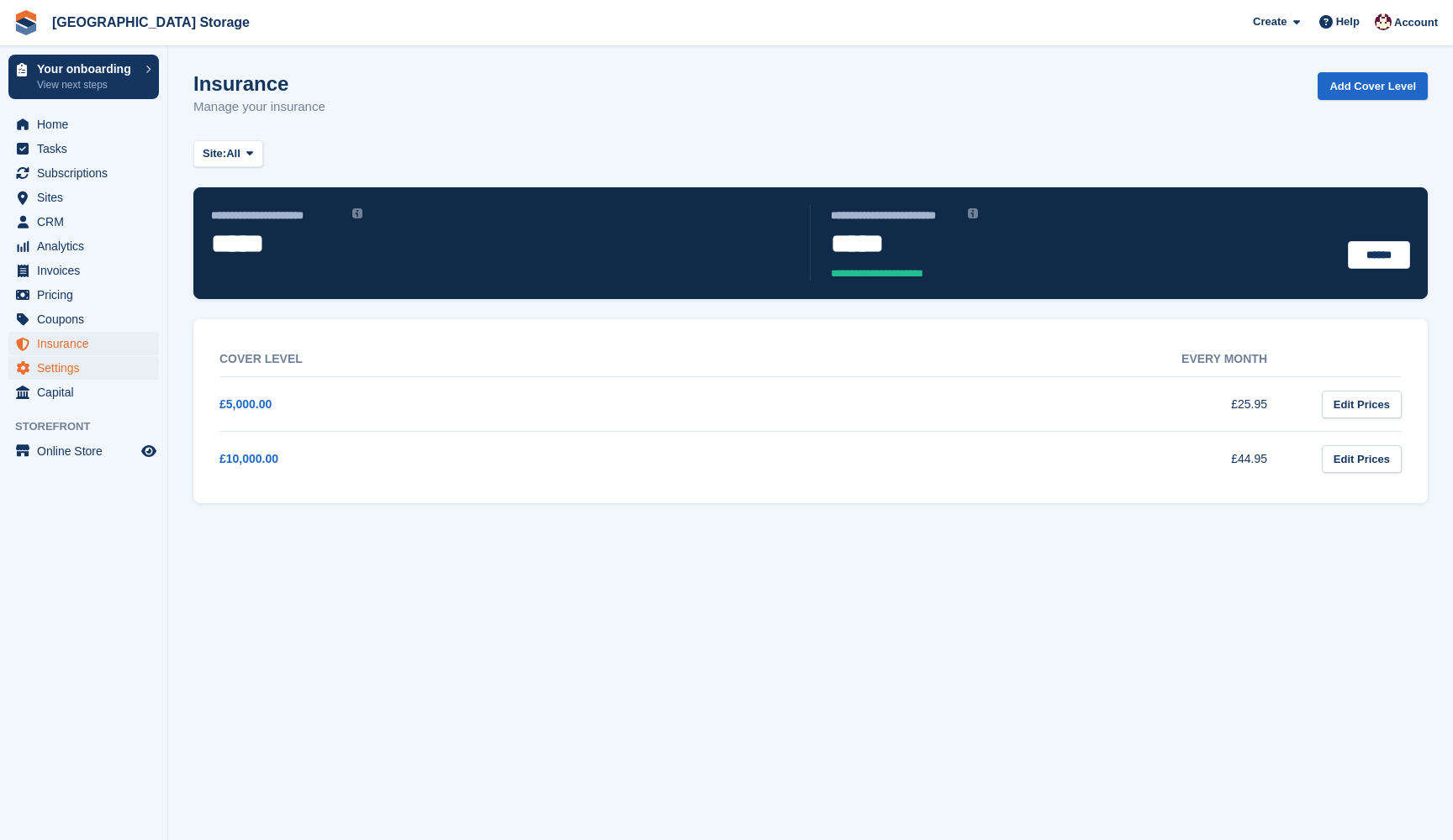 The image size is (1453, 840). I want to click on span: Settings, so click(88, 368).